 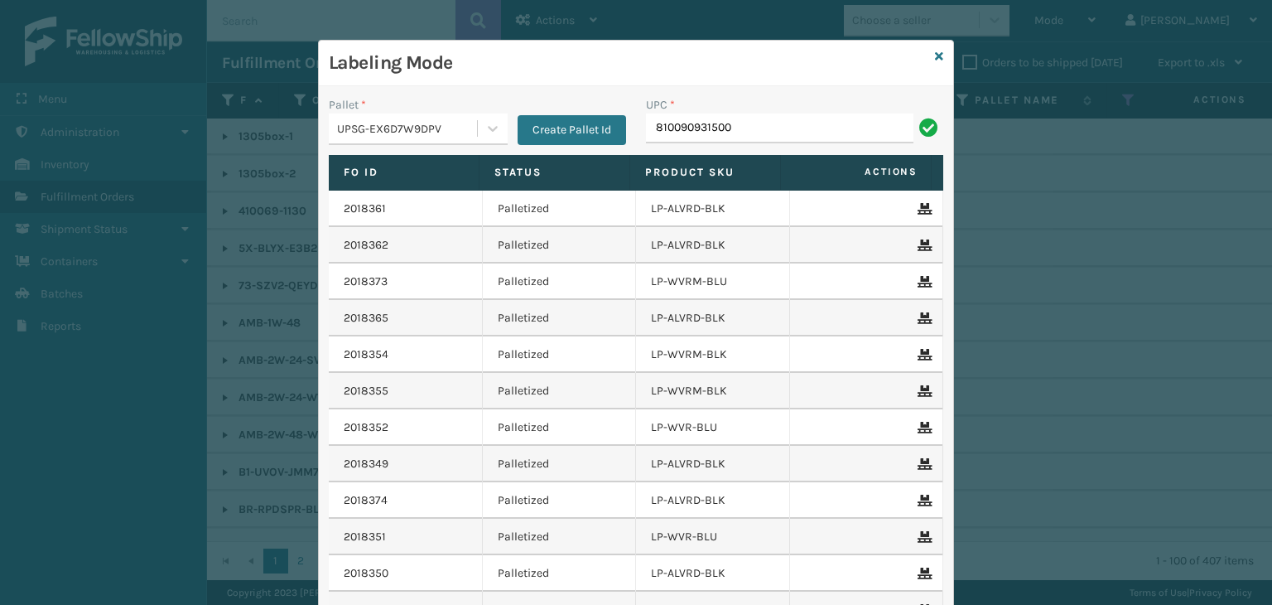 What do you see at coordinates (366, 354) in the screenshot?
I see `a: 2018354` at bounding box center [366, 354].